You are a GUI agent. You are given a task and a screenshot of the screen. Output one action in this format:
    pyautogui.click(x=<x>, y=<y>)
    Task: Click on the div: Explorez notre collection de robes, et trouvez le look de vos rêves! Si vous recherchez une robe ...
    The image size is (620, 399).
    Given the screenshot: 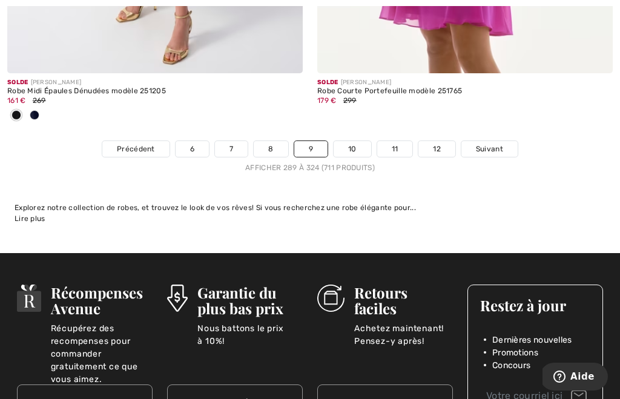 What is the action you would take?
    pyautogui.click(x=310, y=208)
    